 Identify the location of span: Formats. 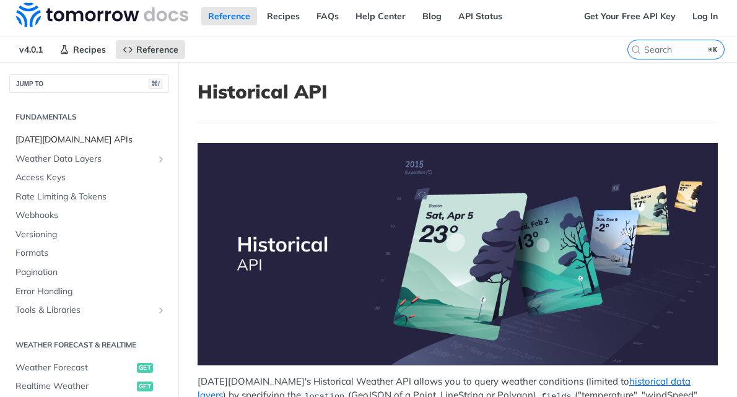
(90, 253).